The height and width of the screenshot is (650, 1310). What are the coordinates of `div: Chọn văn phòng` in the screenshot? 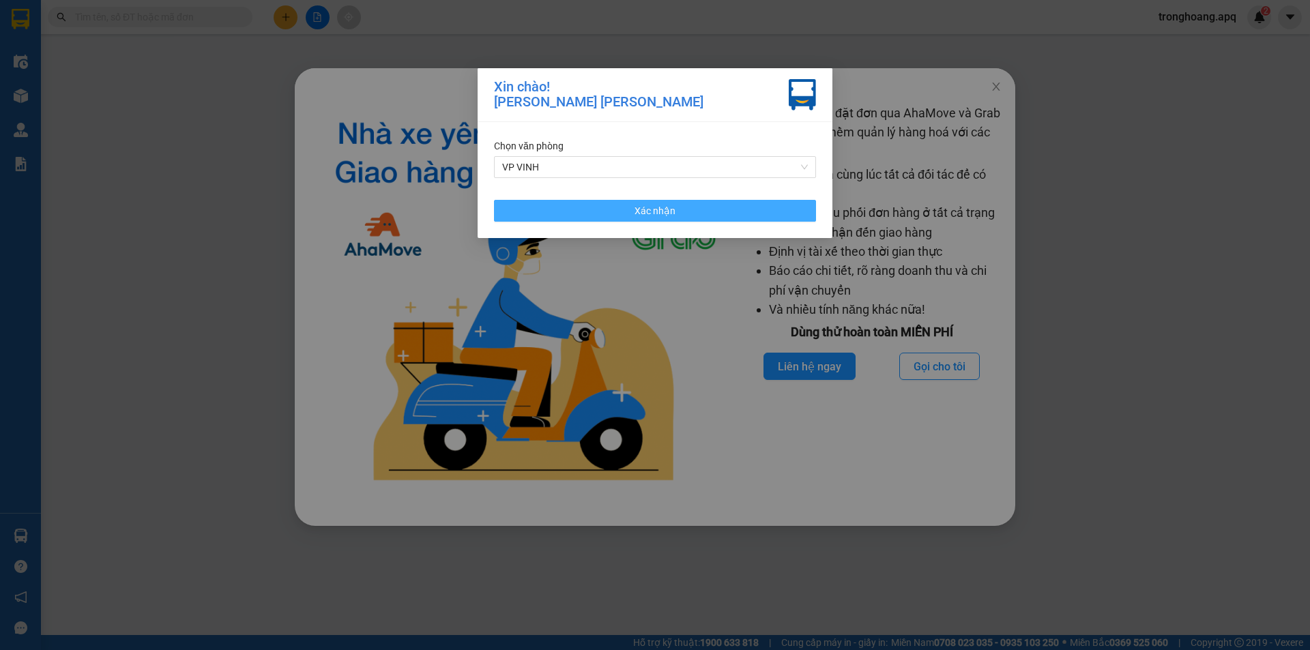 It's located at (655, 146).